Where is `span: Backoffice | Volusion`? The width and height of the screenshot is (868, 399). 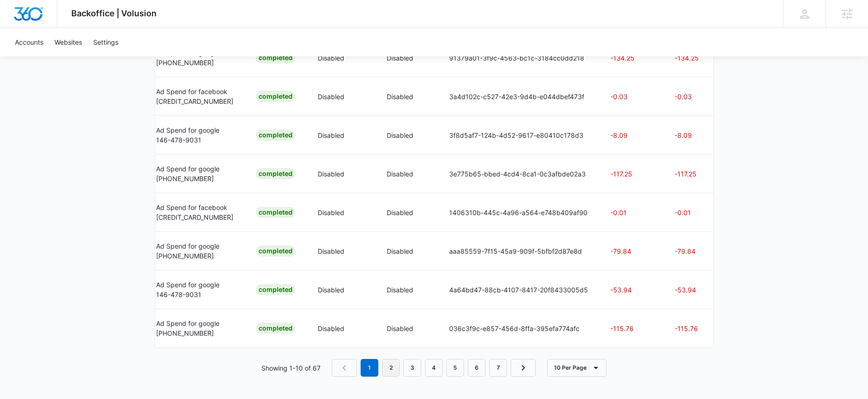 span: Backoffice | Volusion is located at coordinates (114, 13).